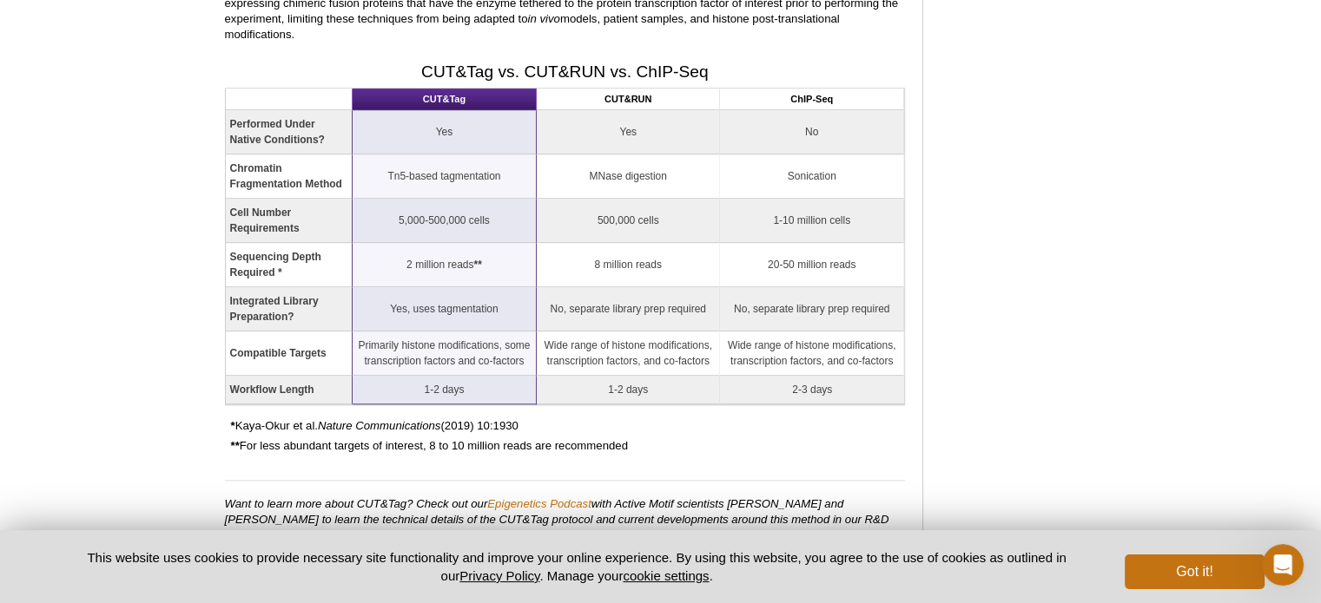 This screenshot has width=1321, height=603. I want to click on td: 2 million reads, so click(445, 264).